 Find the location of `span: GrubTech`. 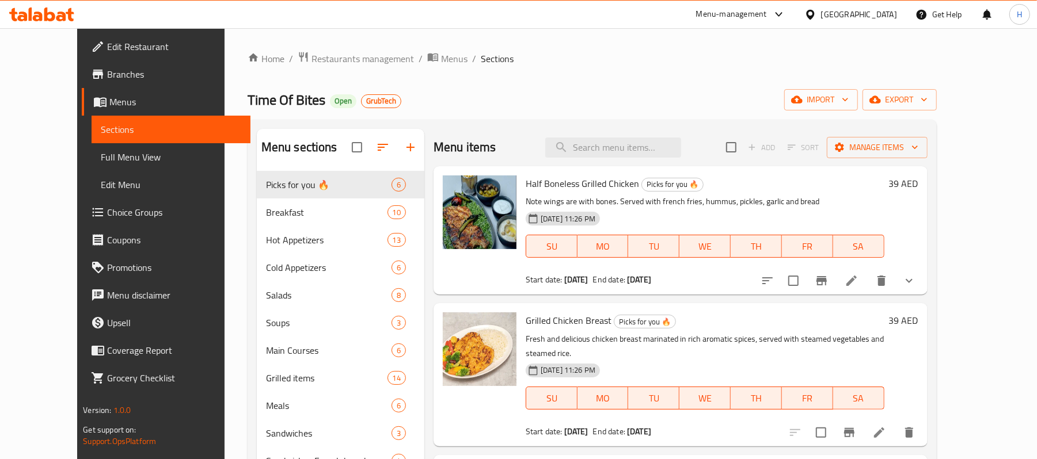

span: GrubTech is located at coordinates (381, 101).